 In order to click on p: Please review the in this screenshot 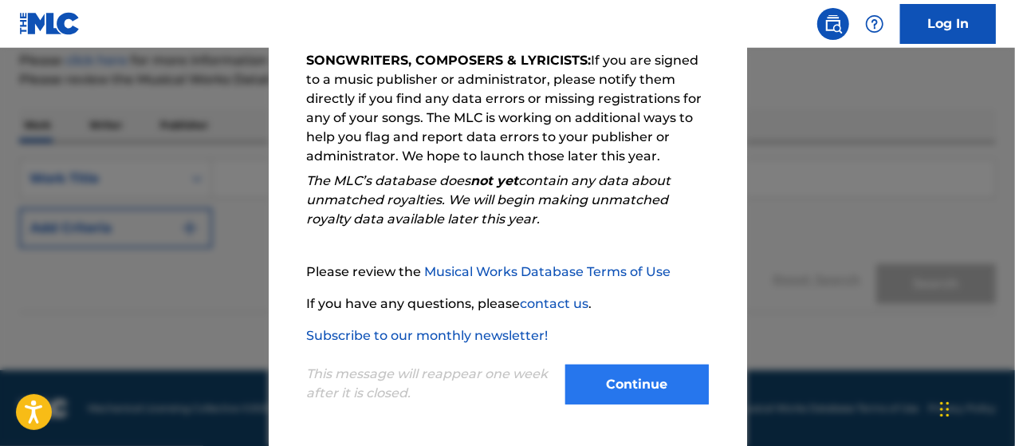, I will do `click(508, 272)`.